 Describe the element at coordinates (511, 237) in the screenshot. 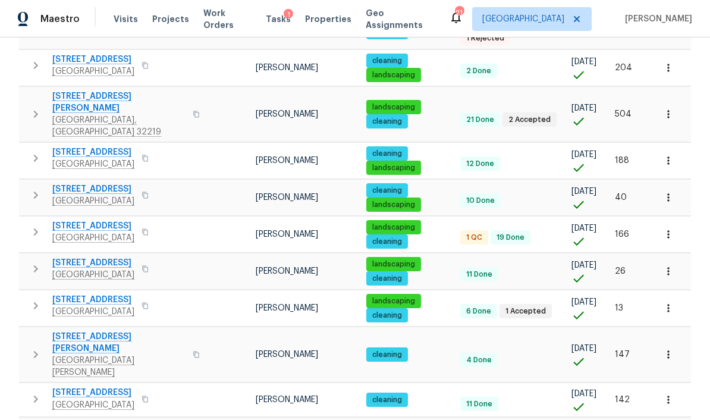

I see `span: 19 Done` at that location.